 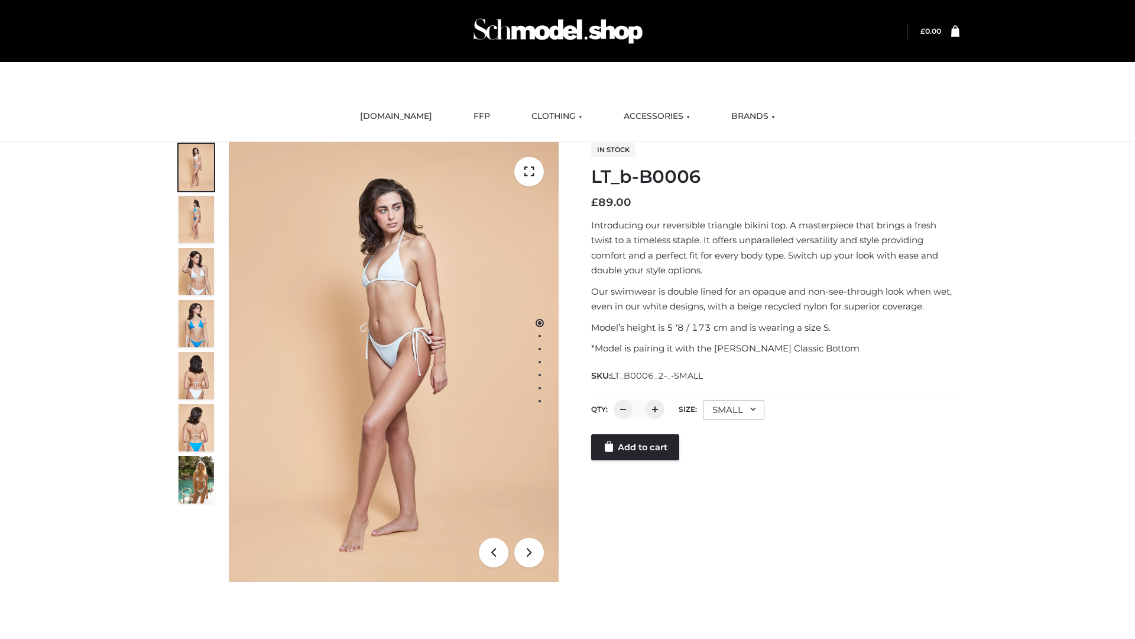 What do you see at coordinates (196, 271) in the screenshot?
I see `img: ArielClassicBikiniTop_CloudNine_AzureSky_OW114ECO_3-scaled.jpg` at bounding box center [196, 271].